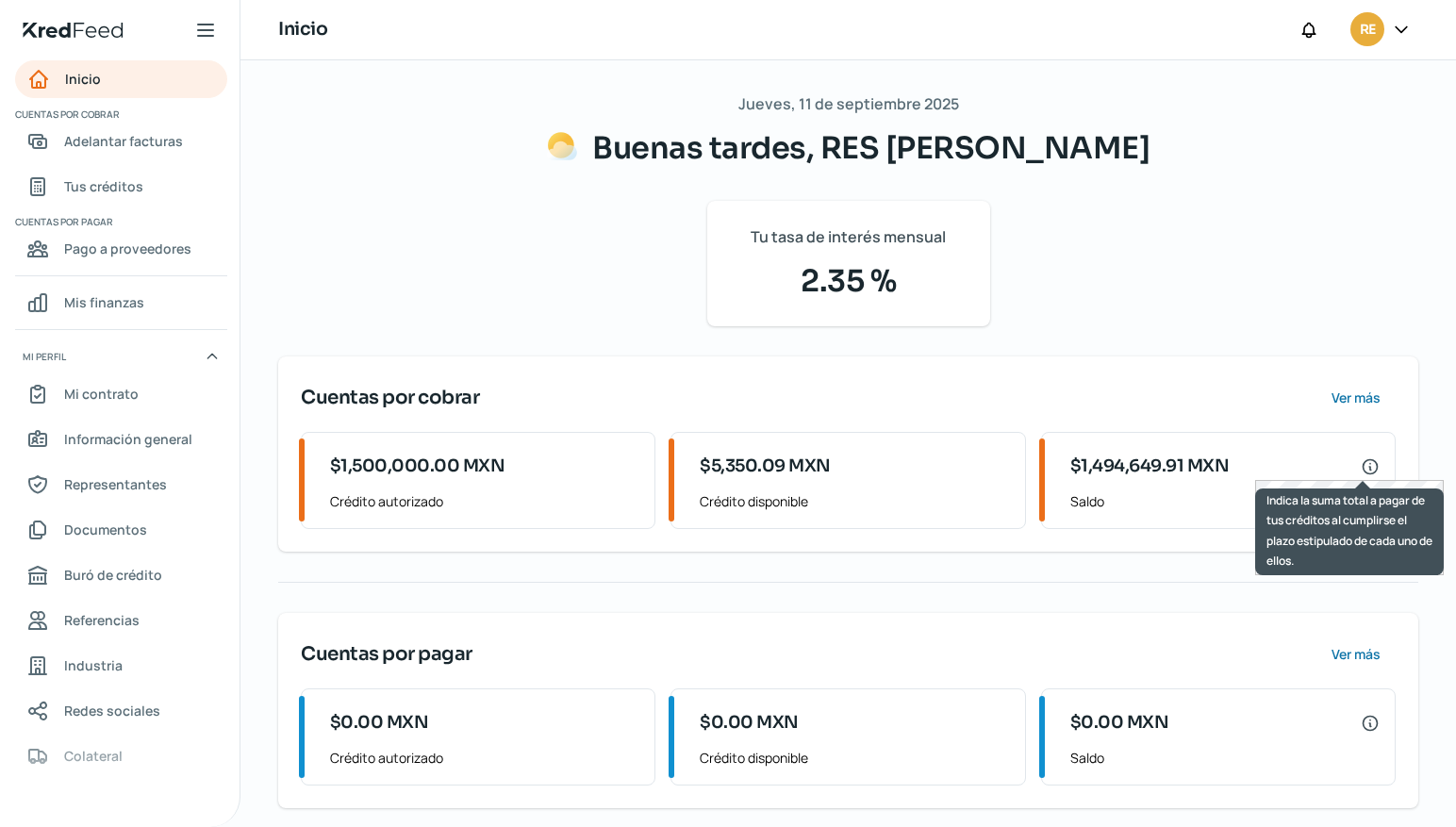 The width and height of the screenshot is (1456, 827). What do you see at coordinates (115, 484) in the screenshot?
I see `span: Representantes` at bounding box center [115, 484].